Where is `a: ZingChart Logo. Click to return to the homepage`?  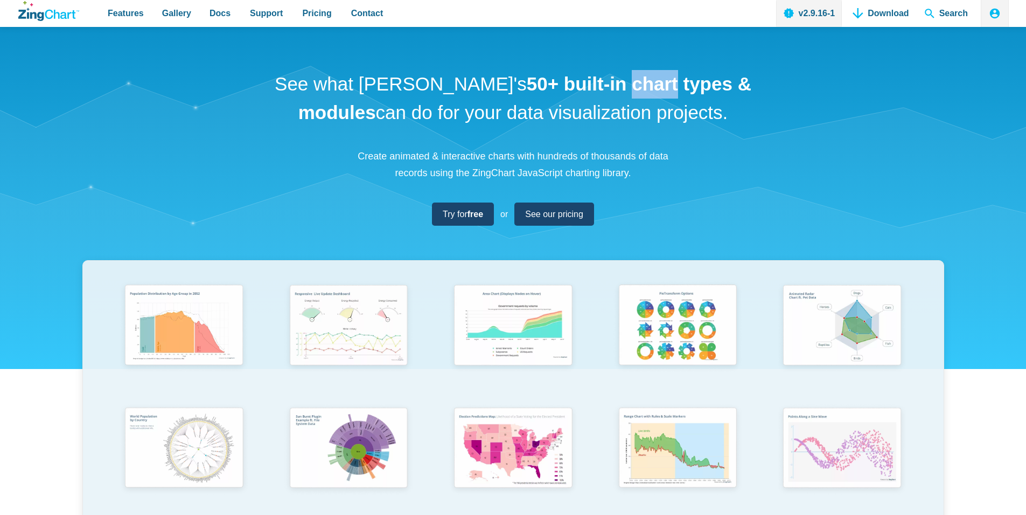
a: ZingChart Logo. Click to return to the homepage is located at coordinates (48, 11).